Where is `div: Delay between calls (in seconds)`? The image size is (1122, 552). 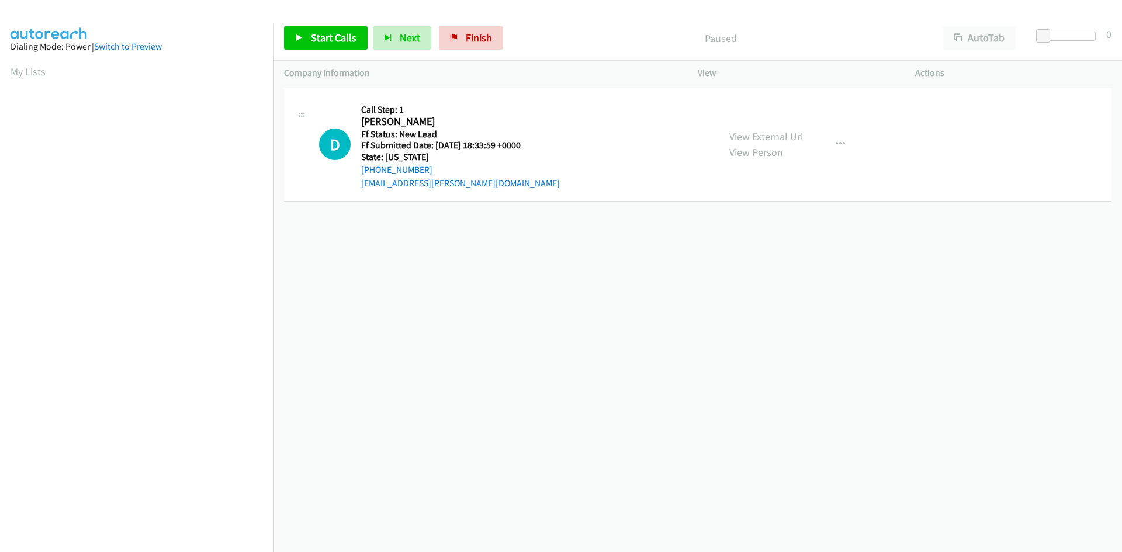
div: Delay between calls (in seconds) is located at coordinates (1069, 36).